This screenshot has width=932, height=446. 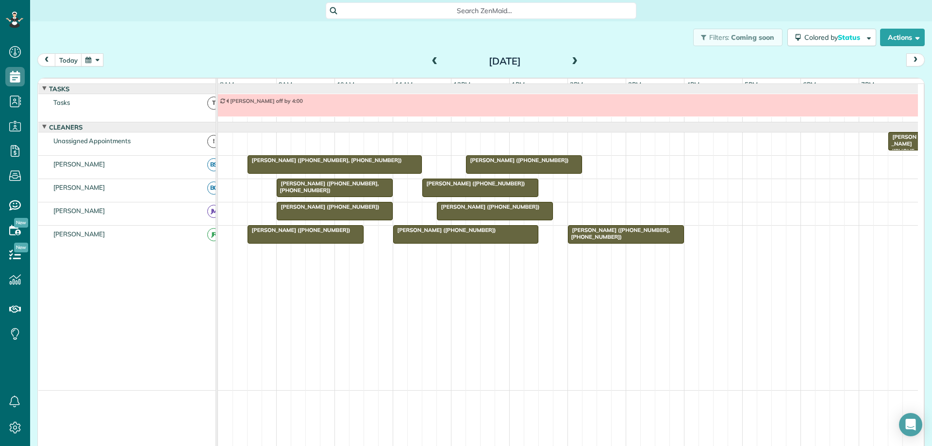 I want to click on span: BS, so click(x=214, y=165).